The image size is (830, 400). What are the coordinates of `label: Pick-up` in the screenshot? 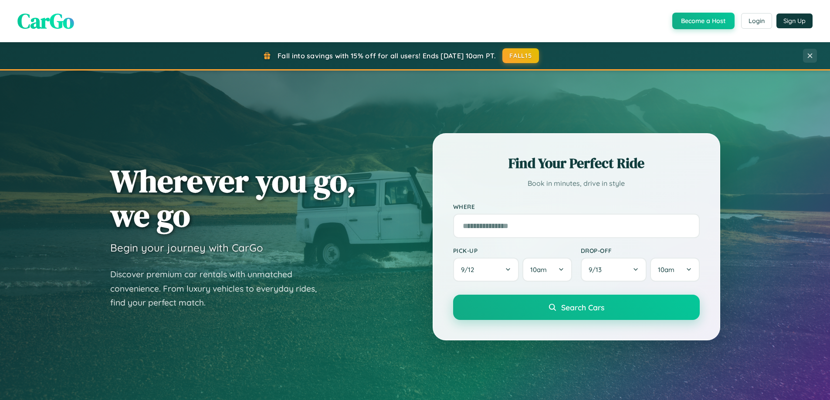 It's located at (512, 250).